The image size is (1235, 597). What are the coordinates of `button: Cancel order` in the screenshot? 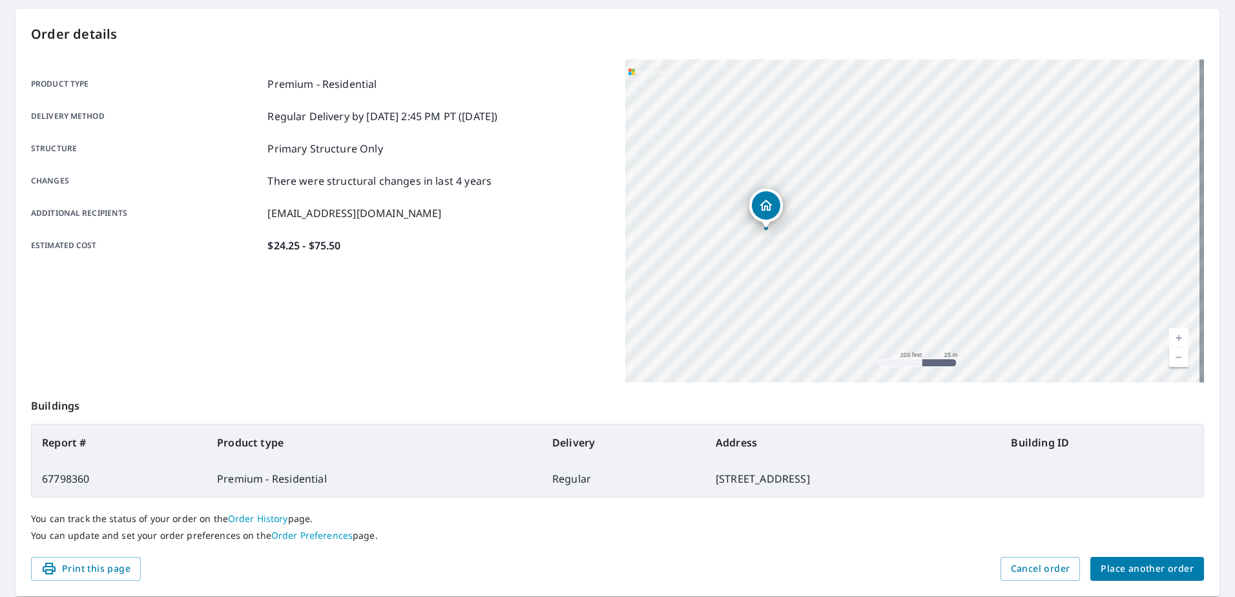 It's located at (1040, 568).